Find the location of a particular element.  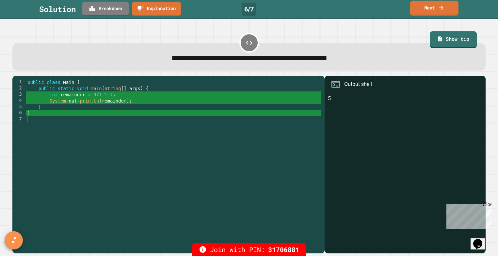

span: Toggle code folding, rows 2 through 5 is located at coordinates (24, 88).